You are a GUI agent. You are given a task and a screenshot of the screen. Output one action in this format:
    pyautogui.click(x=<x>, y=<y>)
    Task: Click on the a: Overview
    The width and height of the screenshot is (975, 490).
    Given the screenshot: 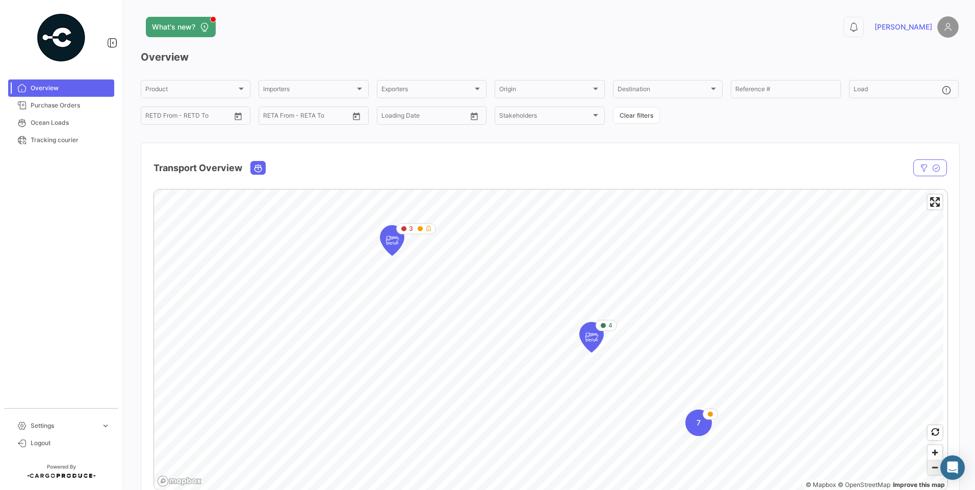 What is the action you would take?
    pyautogui.click(x=61, y=88)
    